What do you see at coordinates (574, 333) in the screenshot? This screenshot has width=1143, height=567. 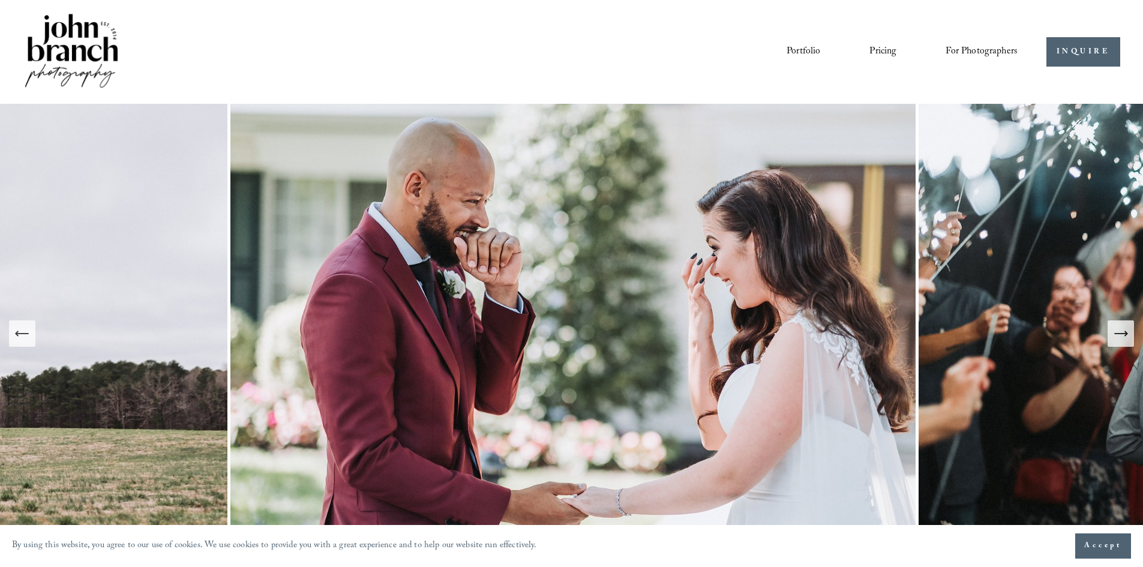 I see `img: Intimate Raleigh Wedding Photography` at bounding box center [574, 333].